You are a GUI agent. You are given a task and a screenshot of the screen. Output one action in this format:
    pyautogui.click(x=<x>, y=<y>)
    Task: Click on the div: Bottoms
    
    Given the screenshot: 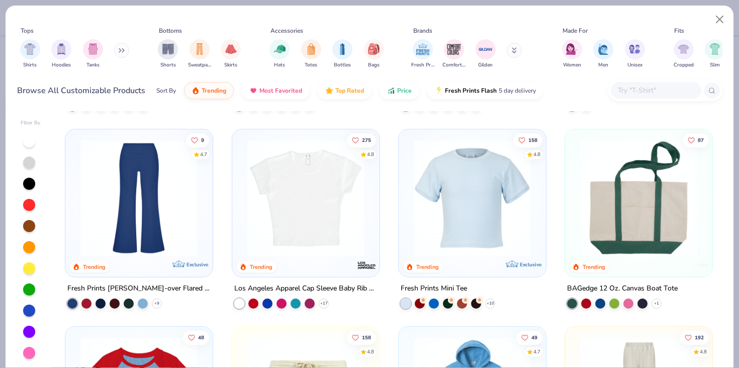 What is the action you would take?
    pyautogui.click(x=170, y=31)
    